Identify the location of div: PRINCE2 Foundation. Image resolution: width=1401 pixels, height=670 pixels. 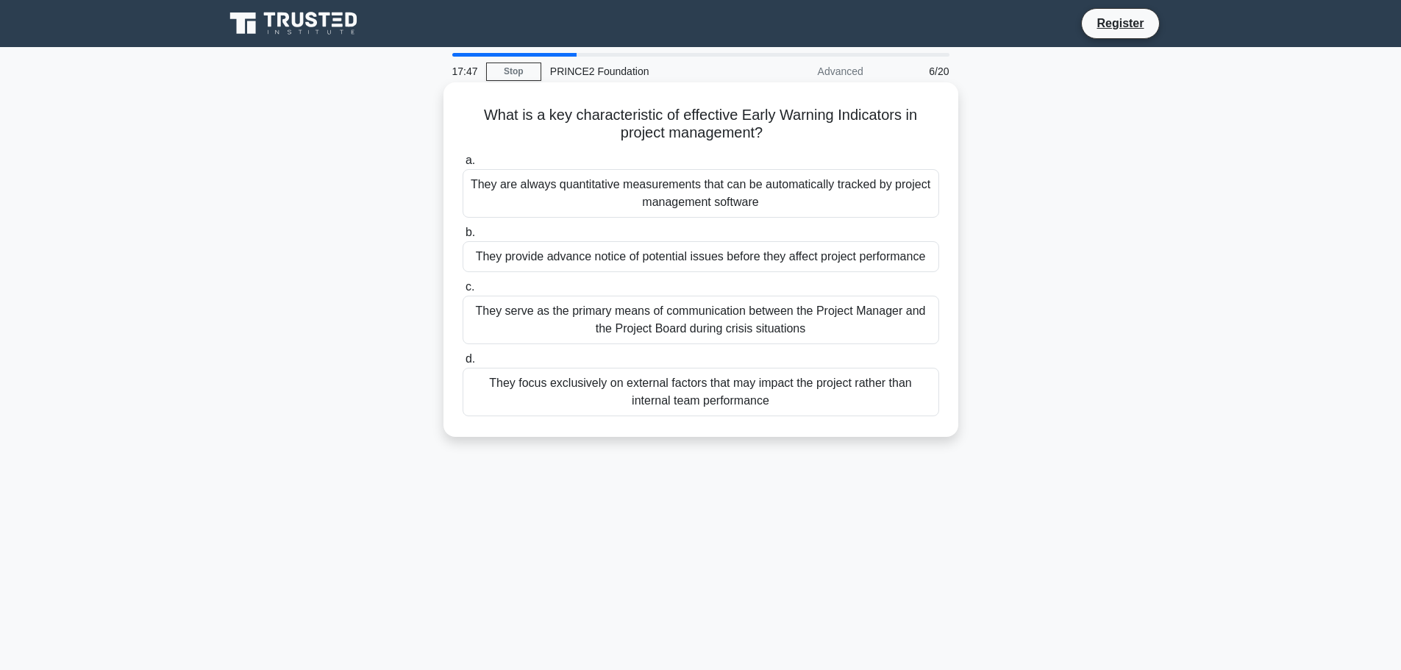
(642, 71).